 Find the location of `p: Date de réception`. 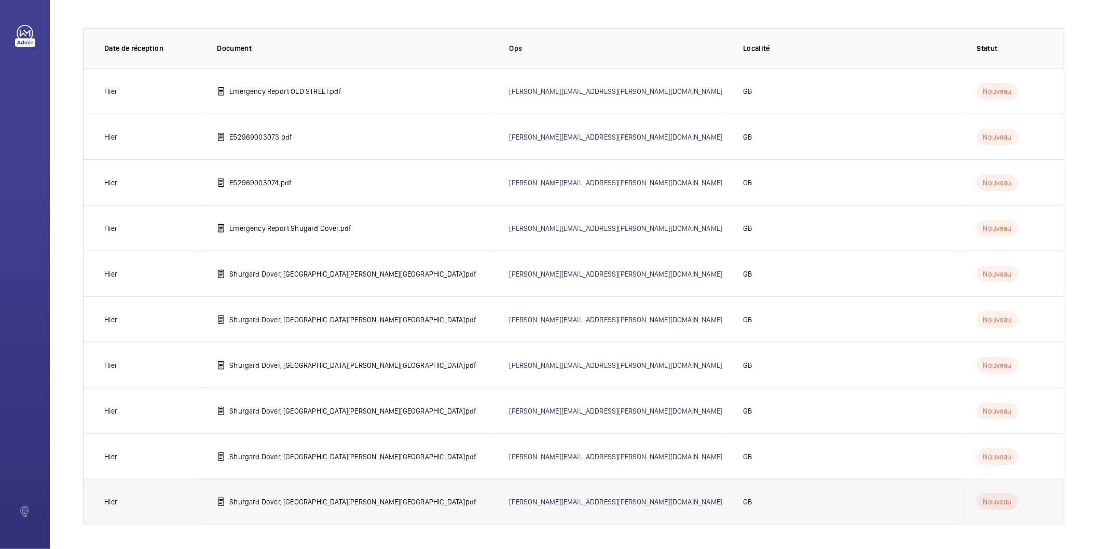

p: Date de réception is located at coordinates (152, 48).